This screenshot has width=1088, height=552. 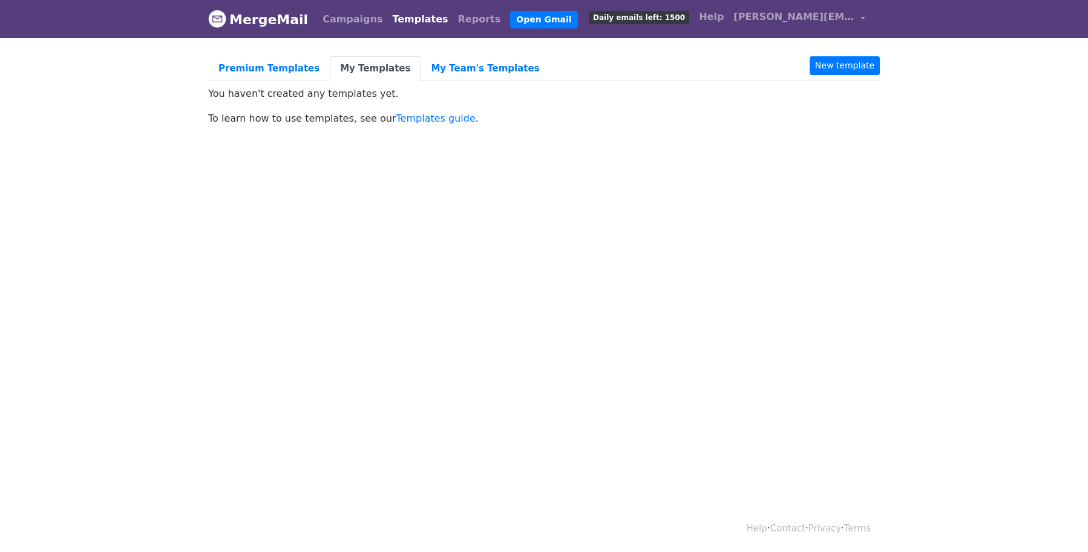 I want to click on span: Daily emails left: 1500, so click(x=639, y=18).